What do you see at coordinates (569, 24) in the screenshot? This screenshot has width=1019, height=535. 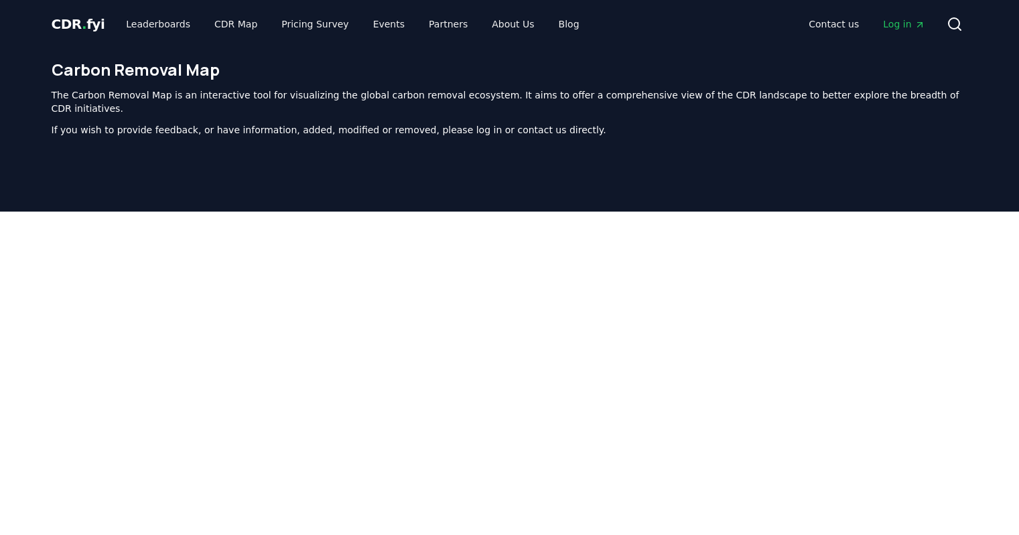 I see `a: Blog` at bounding box center [569, 24].